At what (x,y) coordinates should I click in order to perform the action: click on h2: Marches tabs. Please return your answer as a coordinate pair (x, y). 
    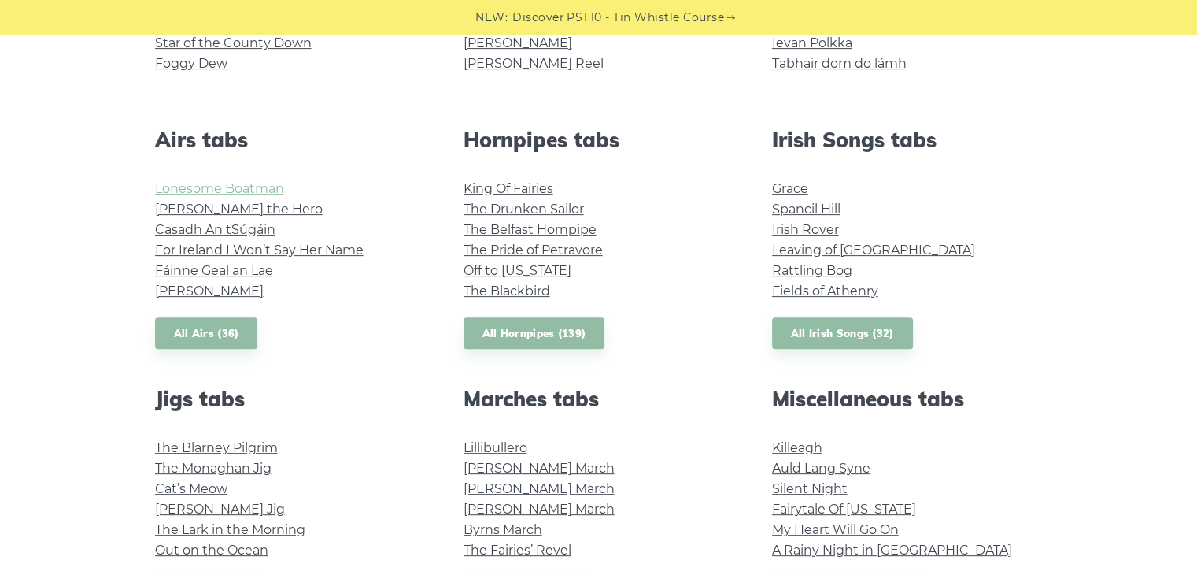
    Looking at the image, I should click on (599, 398).